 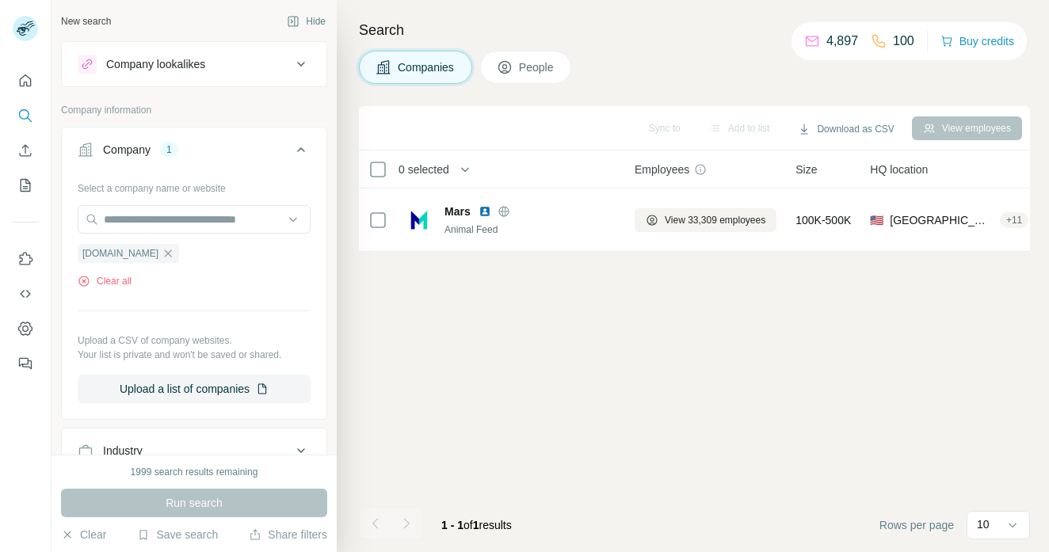 What do you see at coordinates (288, 535) in the screenshot?
I see `button: Share filters` at bounding box center [288, 535].